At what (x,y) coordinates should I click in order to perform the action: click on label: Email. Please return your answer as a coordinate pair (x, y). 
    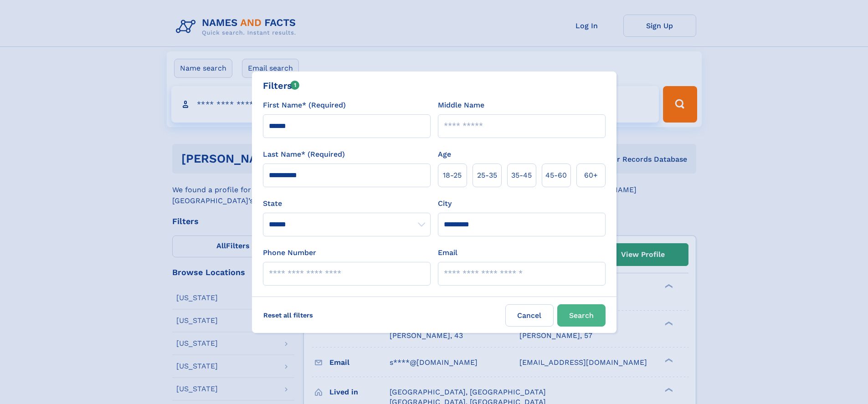
    Looking at the image, I should click on (448, 253).